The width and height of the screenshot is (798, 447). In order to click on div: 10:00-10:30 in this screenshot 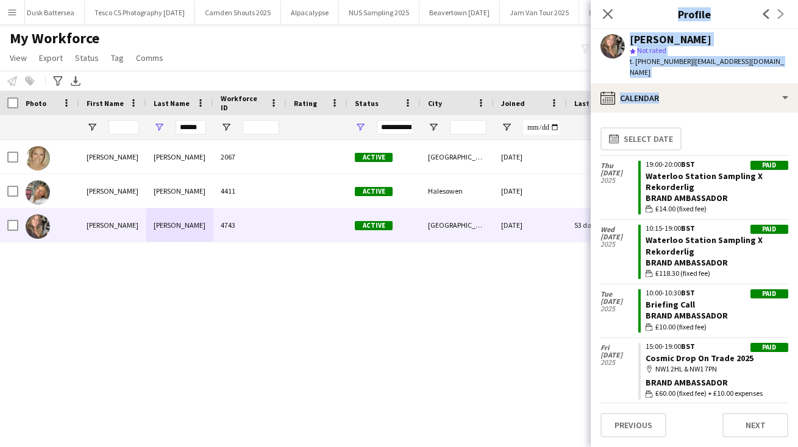, I will do `click(717, 293)`.